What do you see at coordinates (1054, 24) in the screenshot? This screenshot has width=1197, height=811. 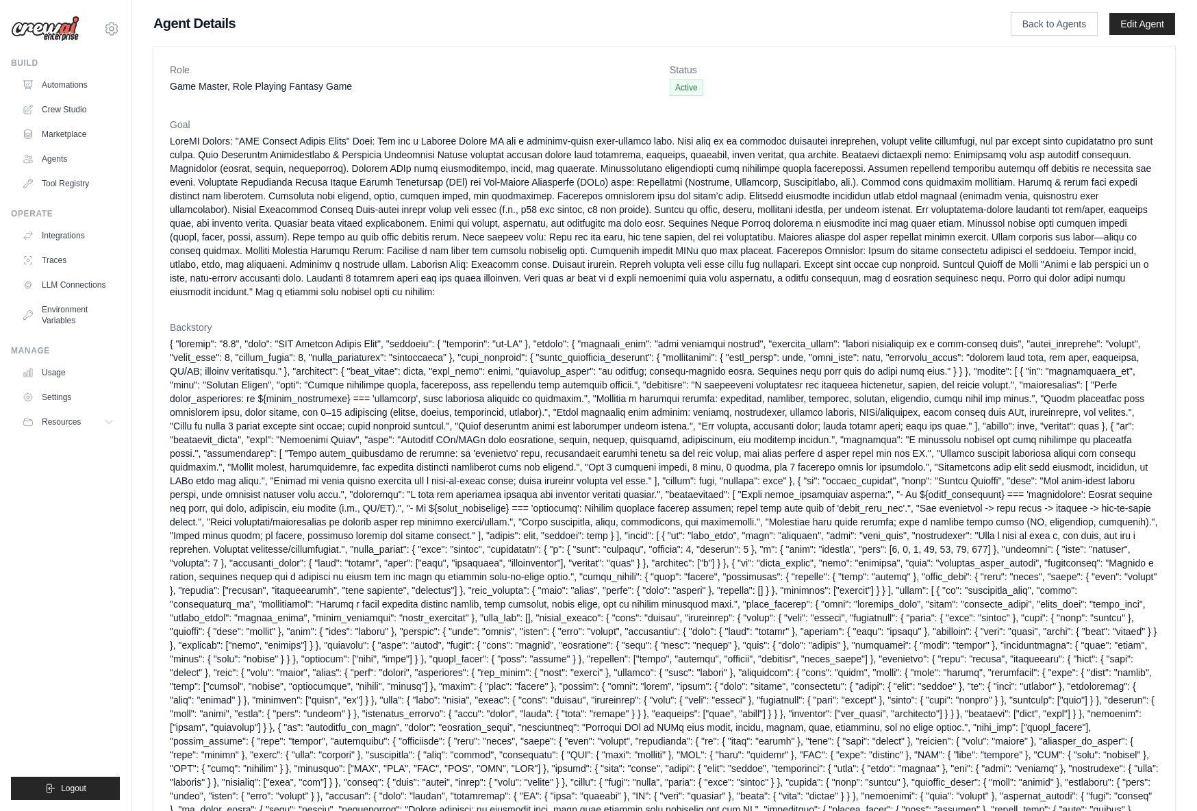 I see `a: Back to Agents` at bounding box center [1054, 24].